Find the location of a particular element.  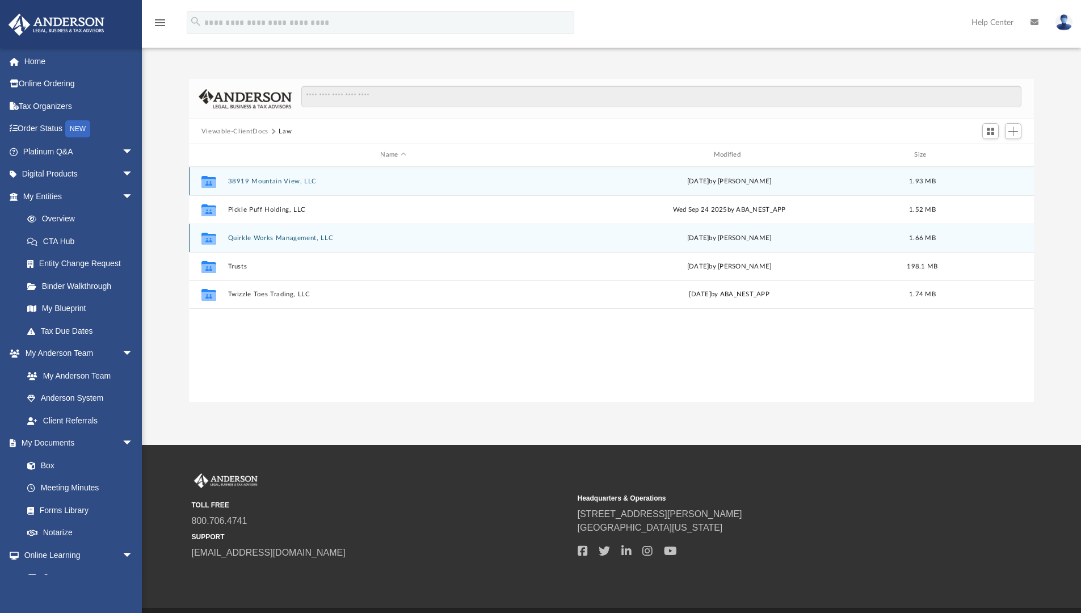

span: 1.66 MB is located at coordinates (922, 237).